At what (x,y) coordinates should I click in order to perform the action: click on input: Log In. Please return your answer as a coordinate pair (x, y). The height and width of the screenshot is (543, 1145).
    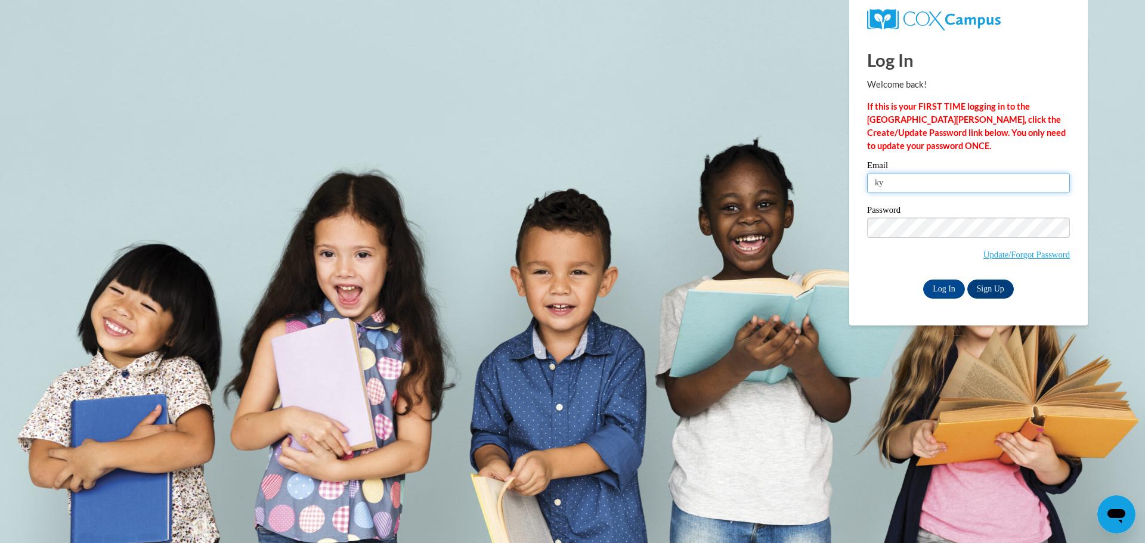
    Looking at the image, I should click on (944, 289).